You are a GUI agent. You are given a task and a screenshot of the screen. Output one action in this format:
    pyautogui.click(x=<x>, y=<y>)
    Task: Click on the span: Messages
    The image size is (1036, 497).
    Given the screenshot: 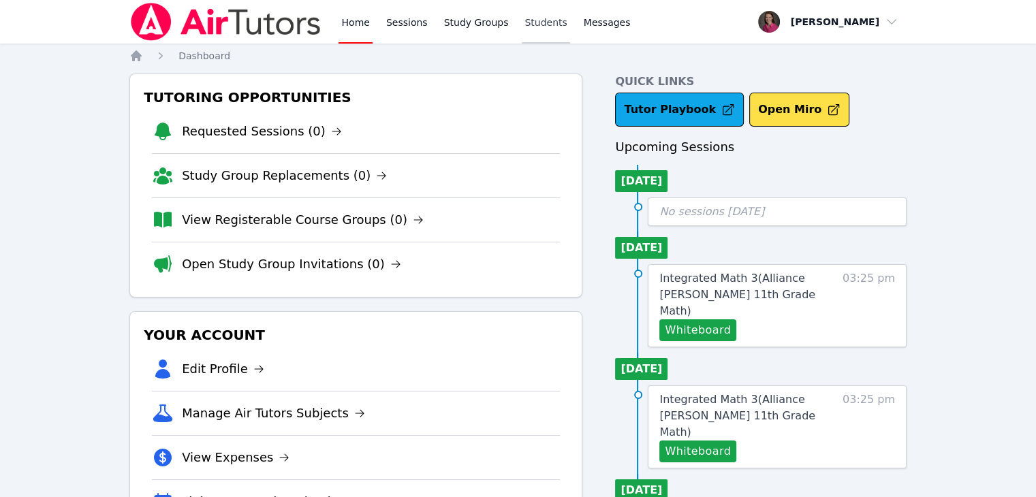 What is the action you would take?
    pyautogui.click(x=607, y=22)
    